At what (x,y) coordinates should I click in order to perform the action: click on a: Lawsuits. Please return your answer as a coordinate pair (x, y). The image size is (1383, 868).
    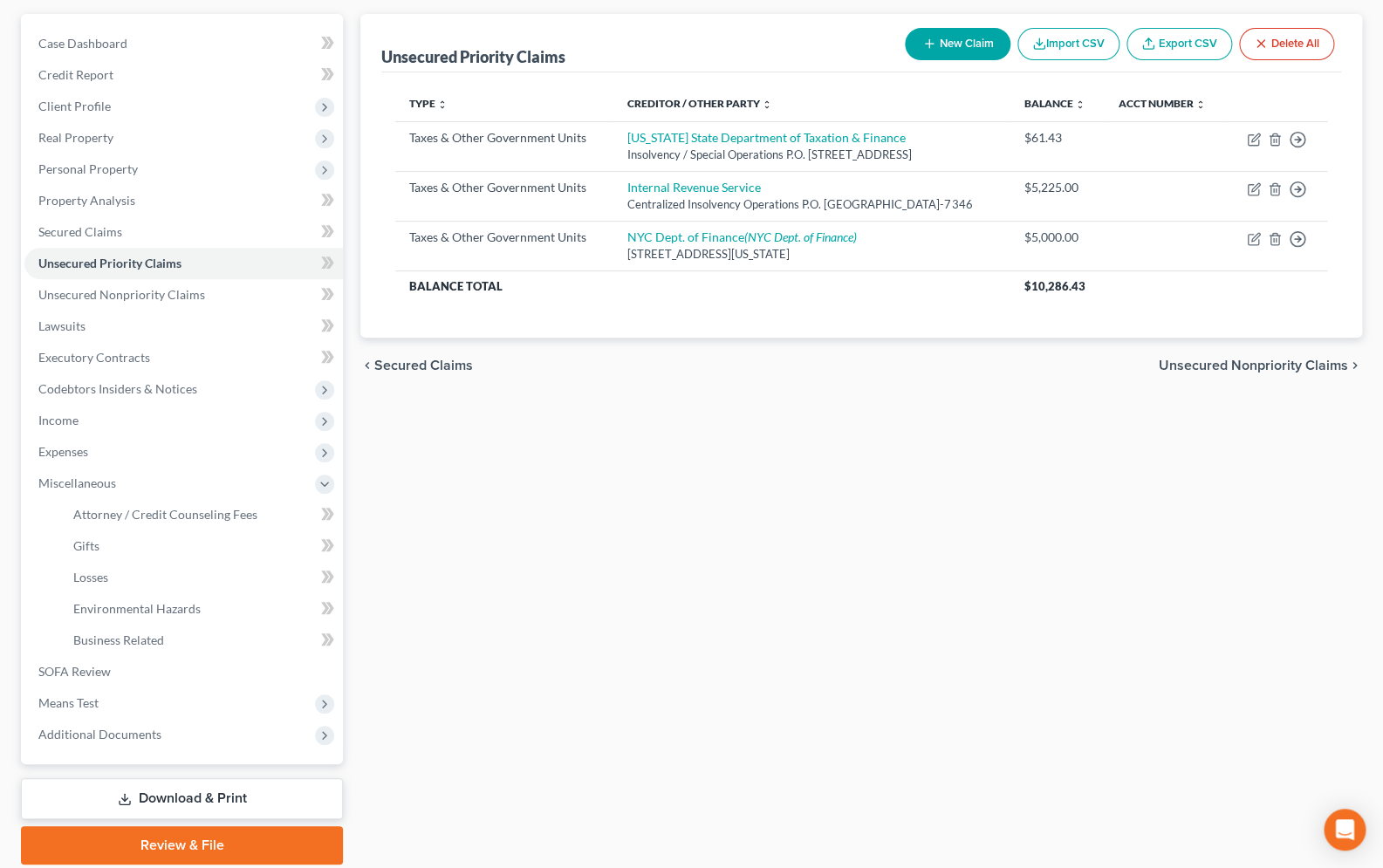
    Looking at the image, I should click on (183, 326).